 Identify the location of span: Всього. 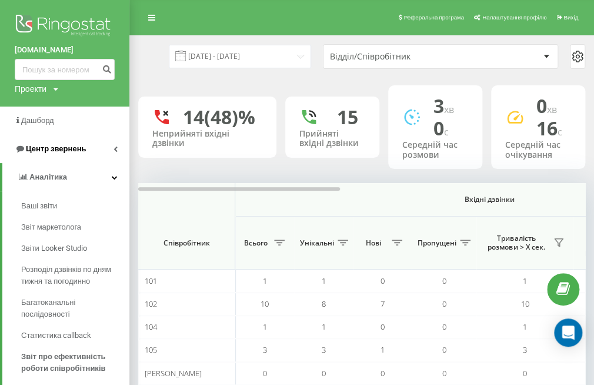
(256, 243).